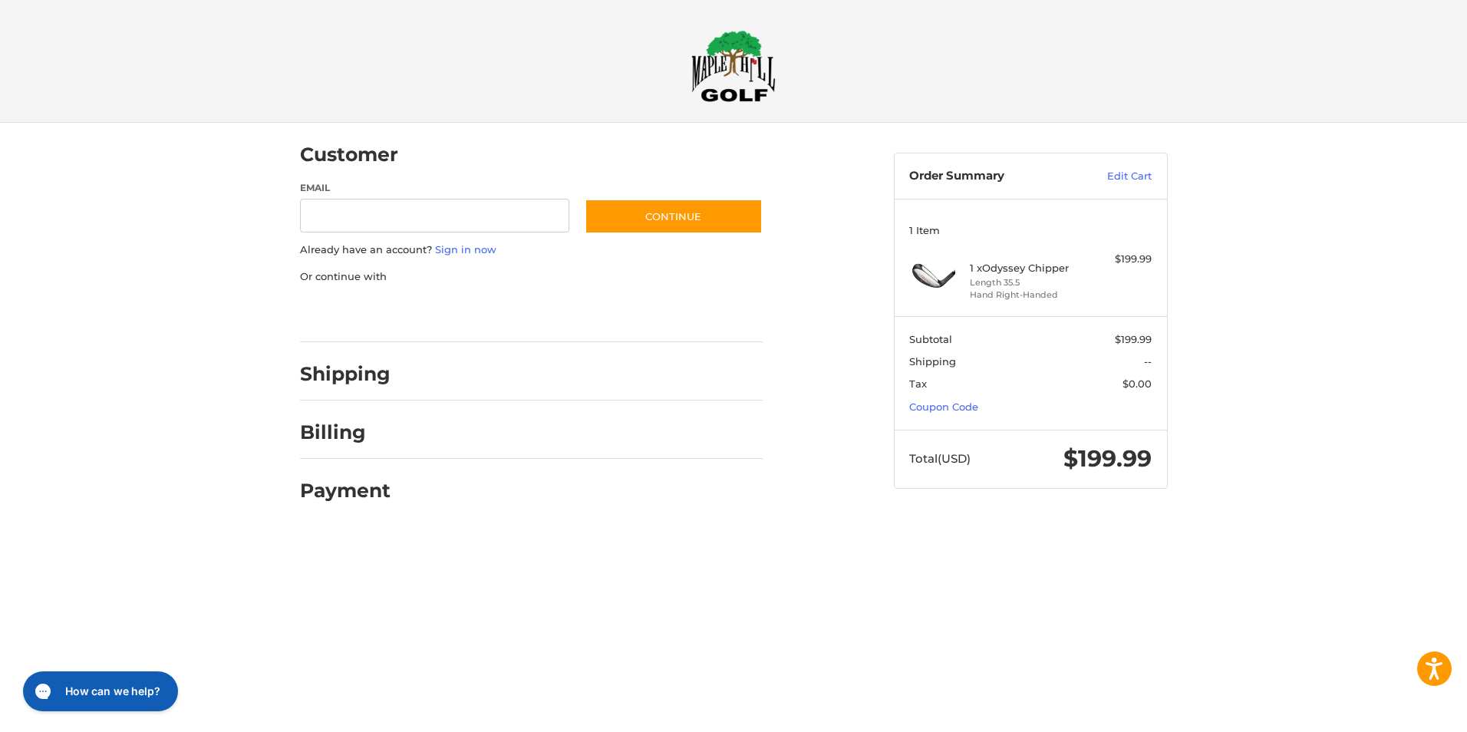  Describe the element at coordinates (1137, 384) in the screenshot. I see `span: $0.00` at that location.